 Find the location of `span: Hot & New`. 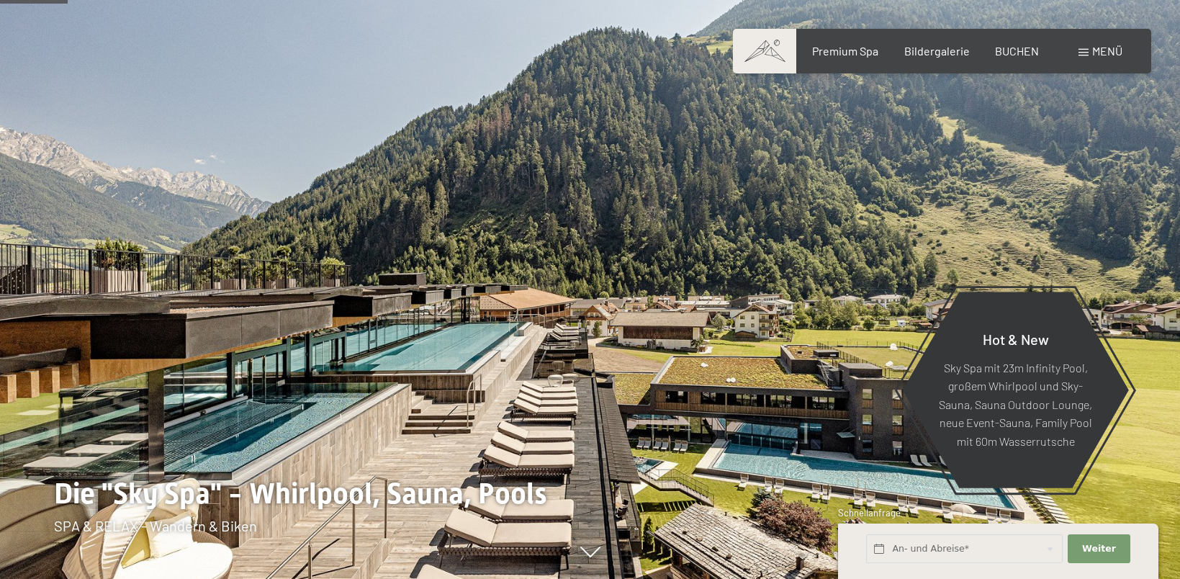

span: Hot & New is located at coordinates (1015, 338).